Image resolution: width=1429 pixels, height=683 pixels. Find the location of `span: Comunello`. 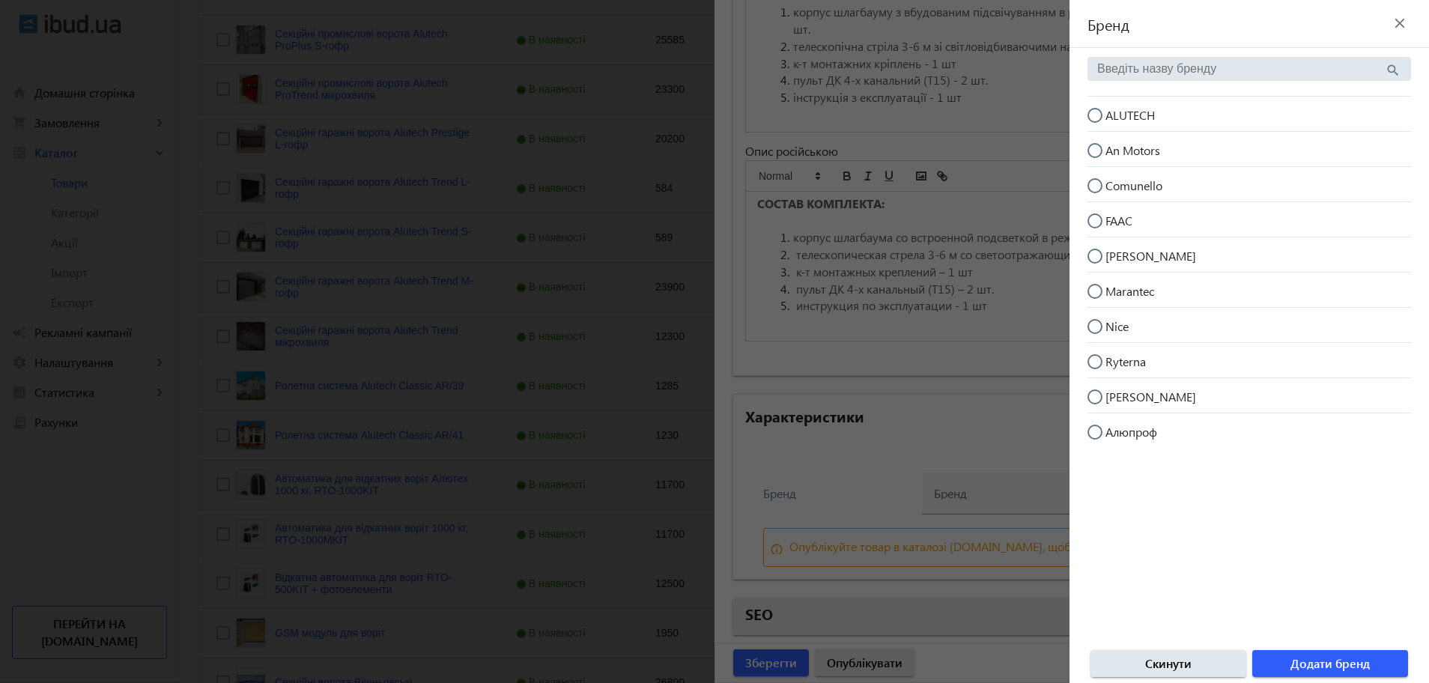

span: Comunello is located at coordinates (1134, 185).